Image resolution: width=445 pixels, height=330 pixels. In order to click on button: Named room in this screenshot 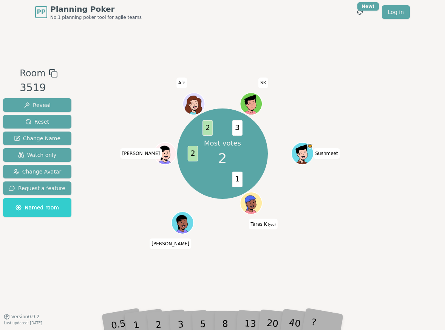, I will do `click(37, 208)`.